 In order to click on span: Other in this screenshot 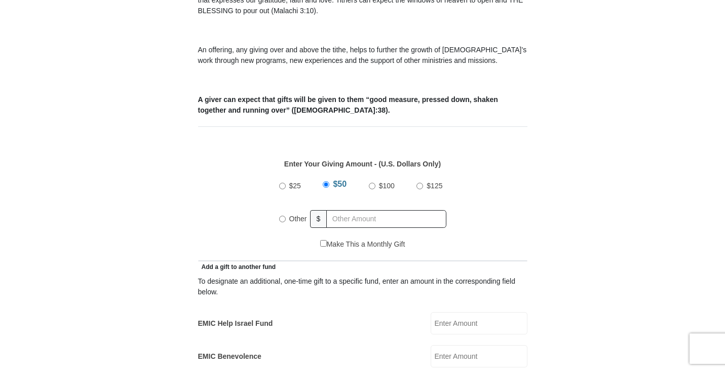, I will do `click(298, 218)`.